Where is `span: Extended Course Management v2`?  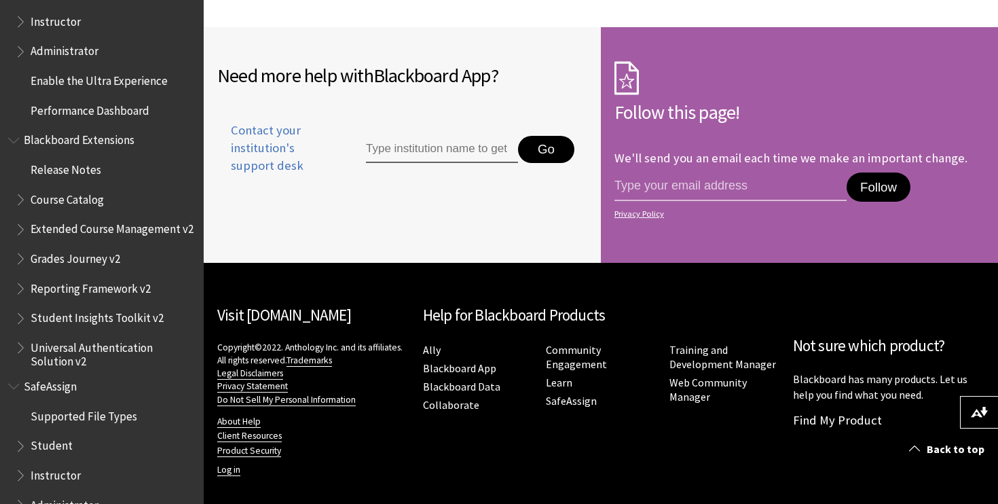
span: Extended Course Management v2 is located at coordinates (112, 227).